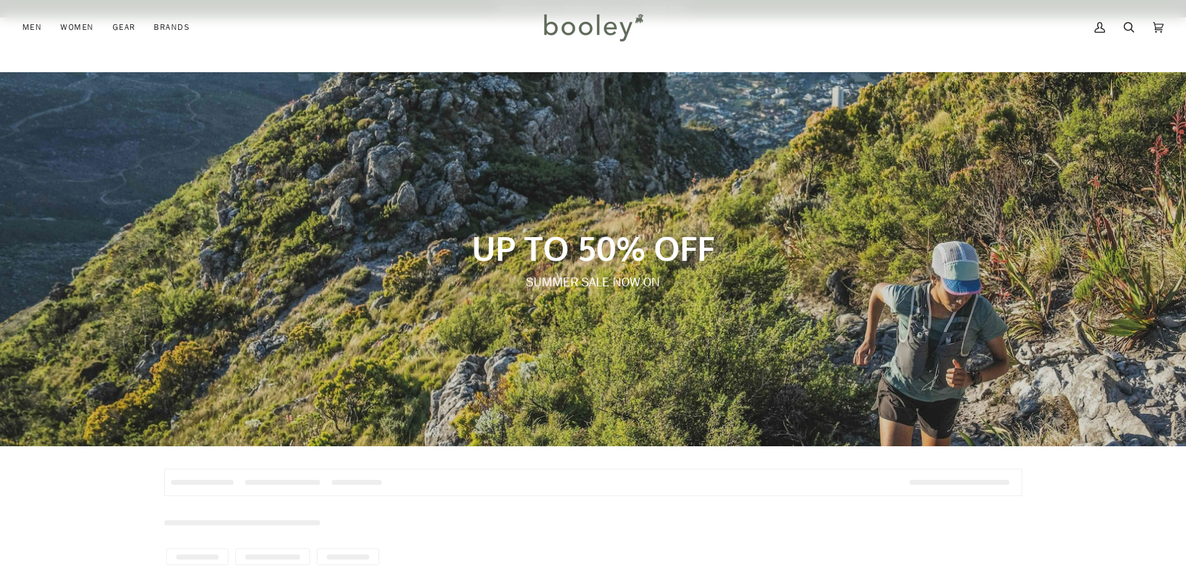 Image resolution: width=1186 pixels, height=567 pixels. Describe the element at coordinates (32, 27) in the screenshot. I see `span: Men` at that location.